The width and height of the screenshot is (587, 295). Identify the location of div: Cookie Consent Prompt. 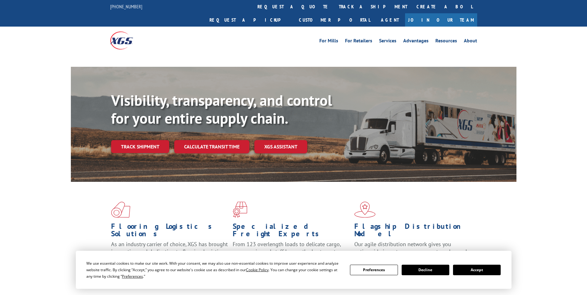
(294, 270).